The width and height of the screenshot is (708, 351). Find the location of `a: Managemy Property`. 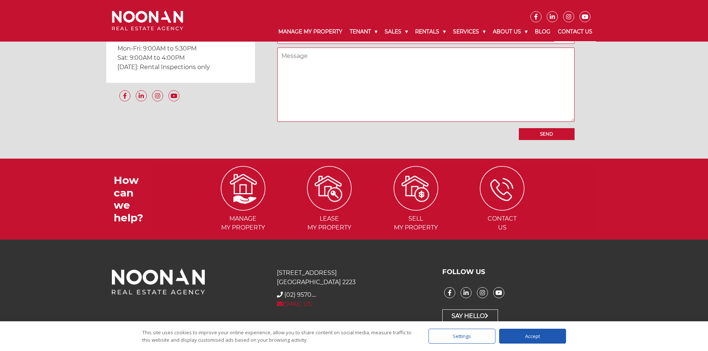

a: Managemy Property is located at coordinates (243, 208).